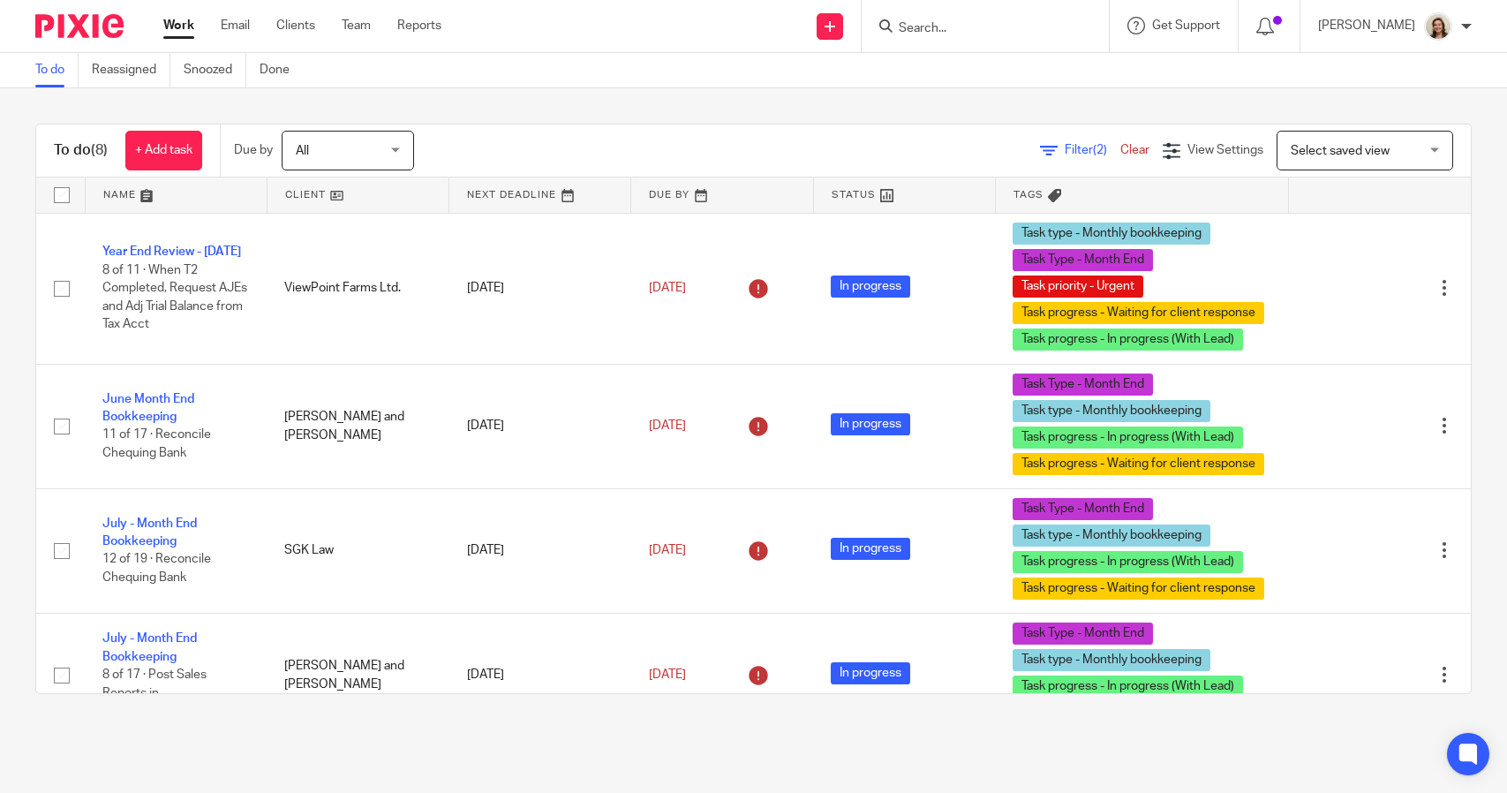 Image resolution: width=1507 pixels, height=793 pixels. I want to click on a: Email, so click(235, 26).